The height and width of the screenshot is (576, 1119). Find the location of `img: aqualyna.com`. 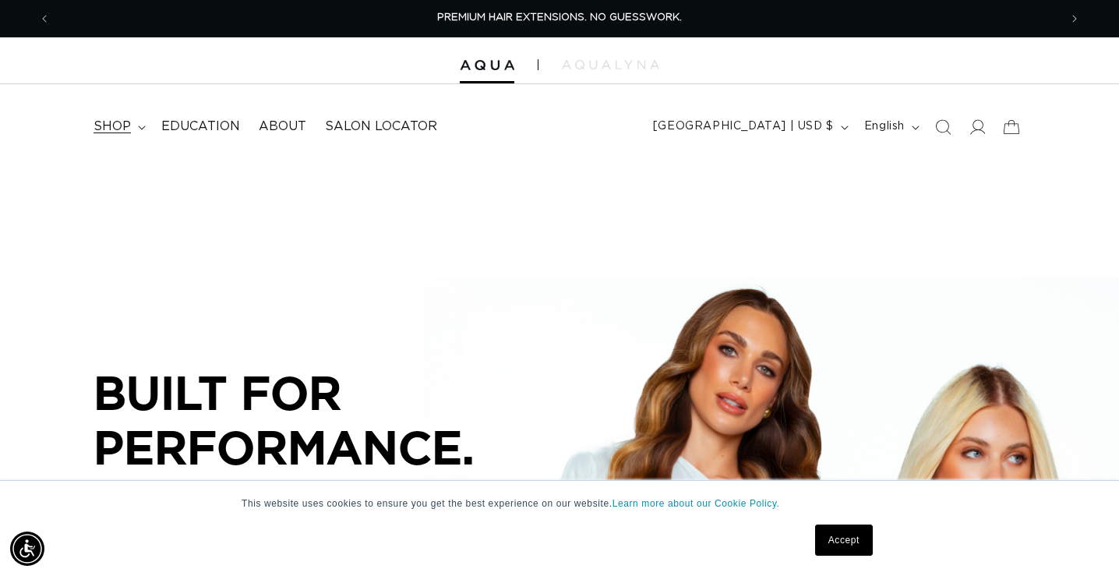

img: aqualyna.com is located at coordinates (610, 65).